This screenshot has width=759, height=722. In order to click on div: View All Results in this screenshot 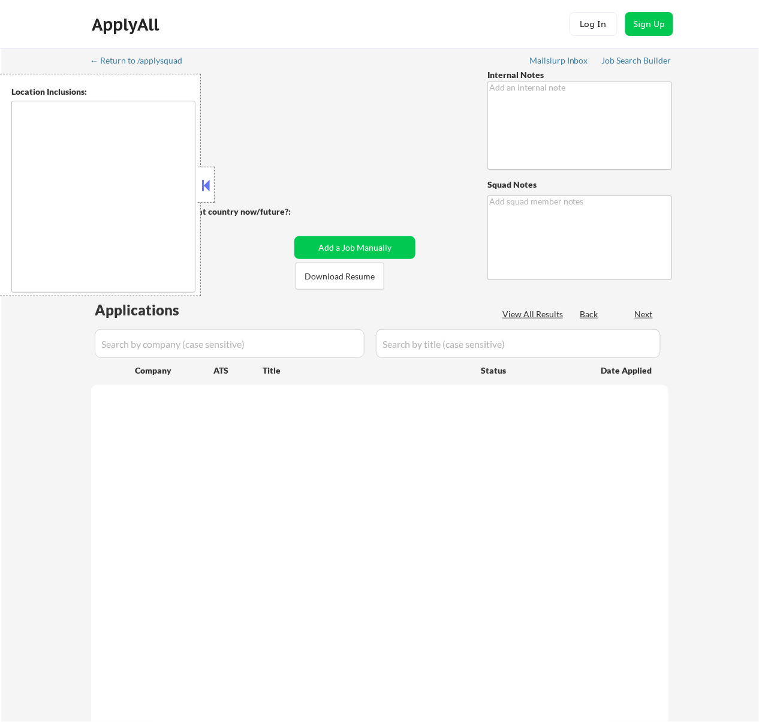, I will do `click(534, 314)`.